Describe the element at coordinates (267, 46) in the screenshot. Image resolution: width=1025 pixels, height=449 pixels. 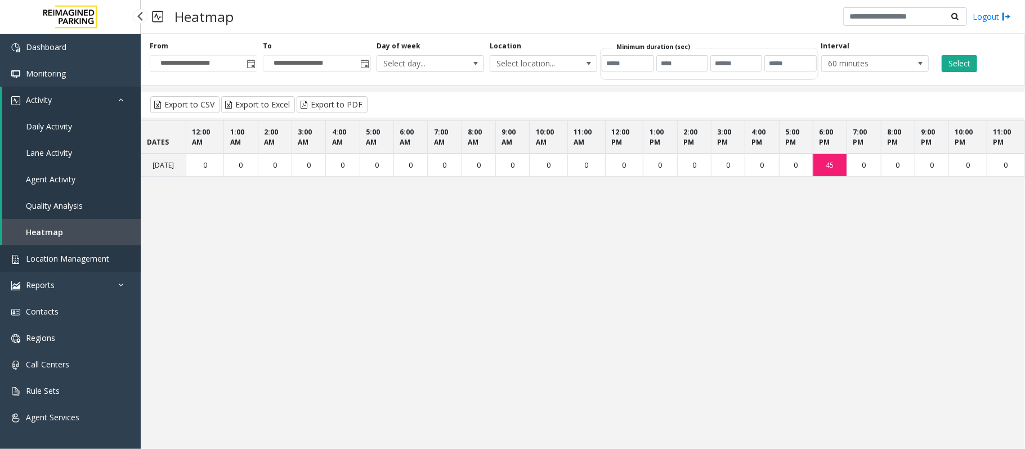
I see `label: To` at that location.